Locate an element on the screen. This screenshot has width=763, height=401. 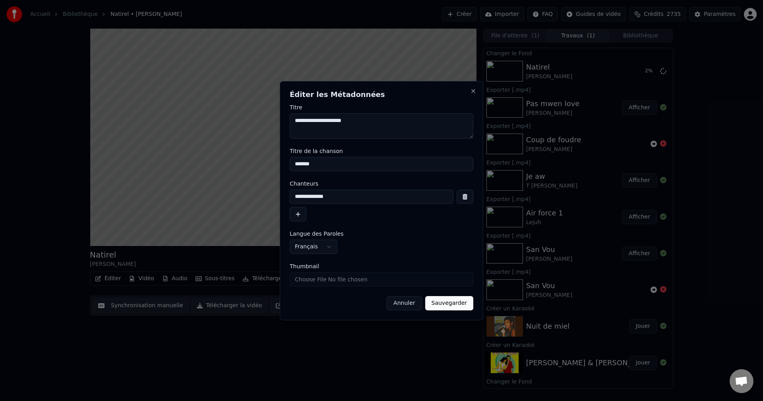
label: Titre is located at coordinates (382, 107).